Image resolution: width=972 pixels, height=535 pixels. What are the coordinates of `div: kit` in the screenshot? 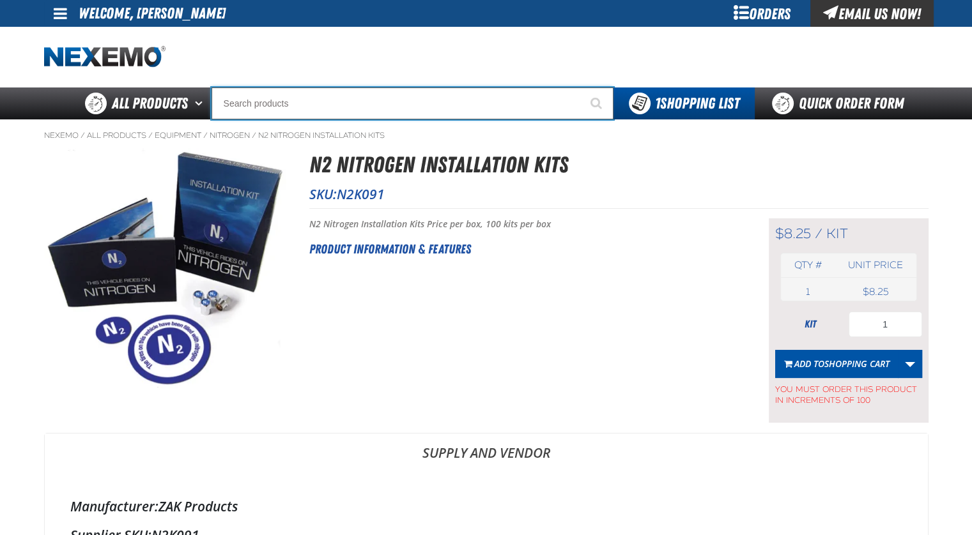 It's located at (810, 324).